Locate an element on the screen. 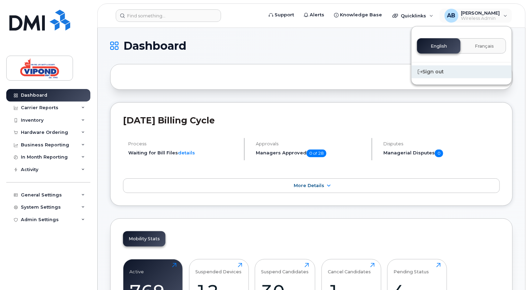  h4: Process is located at coordinates (183, 144).